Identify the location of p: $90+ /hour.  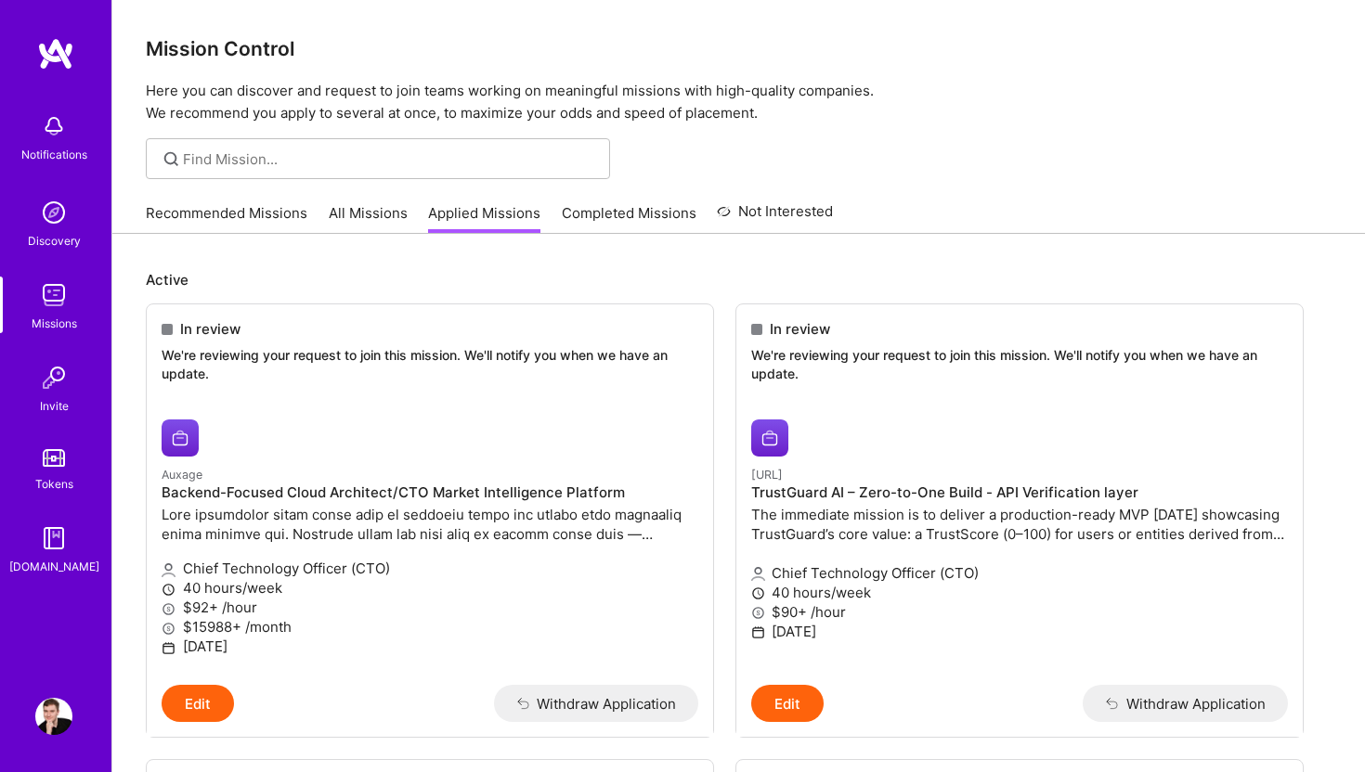
(1019, 612).